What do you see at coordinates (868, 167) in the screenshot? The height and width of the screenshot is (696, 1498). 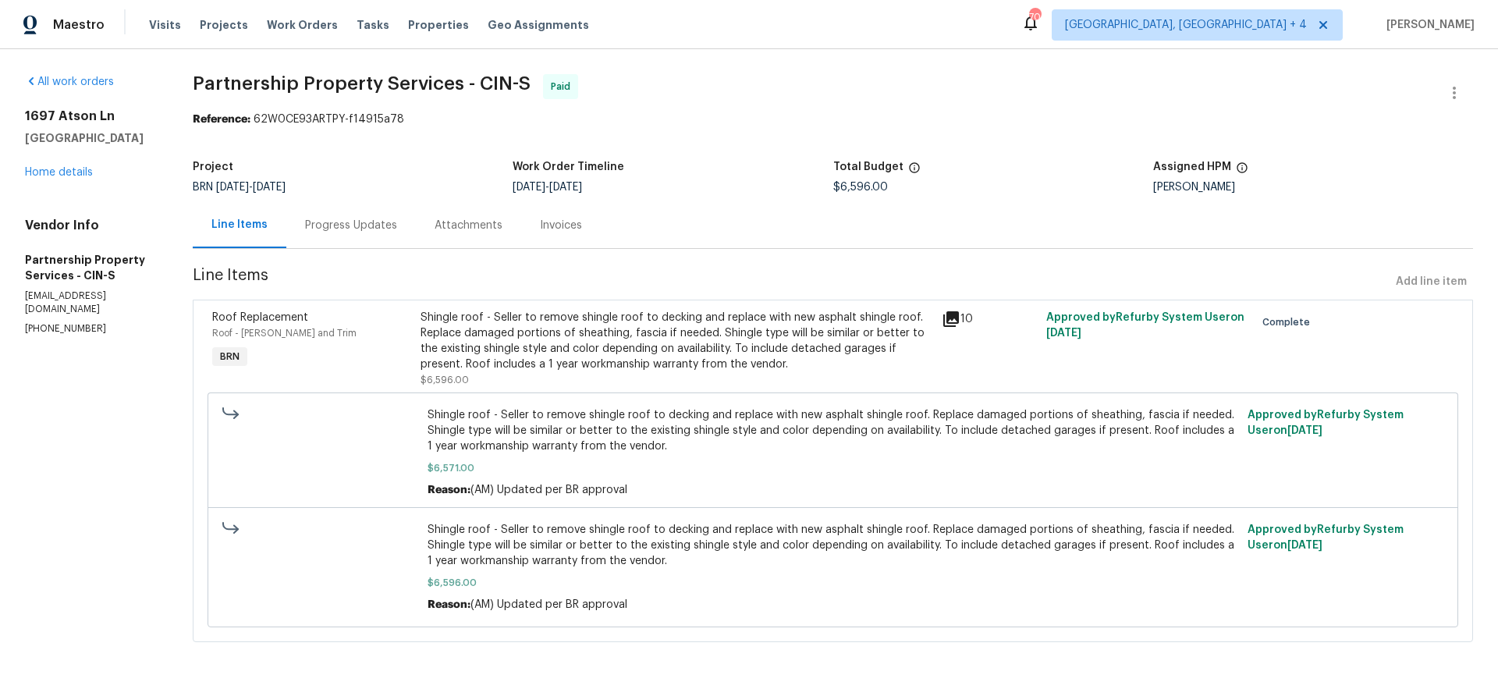 I see `h5: Total Budget` at bounding box center [868, 167].